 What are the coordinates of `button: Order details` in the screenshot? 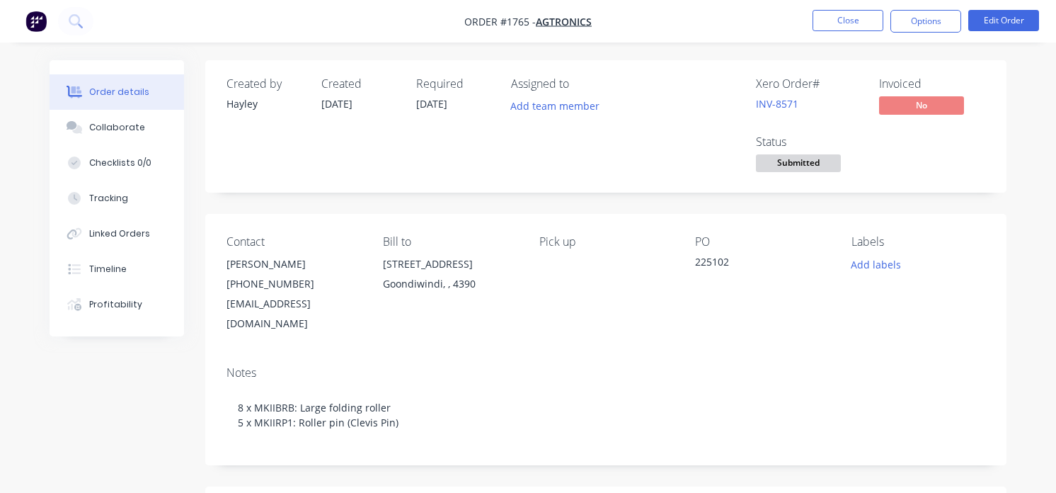 It's located at (117, 92).